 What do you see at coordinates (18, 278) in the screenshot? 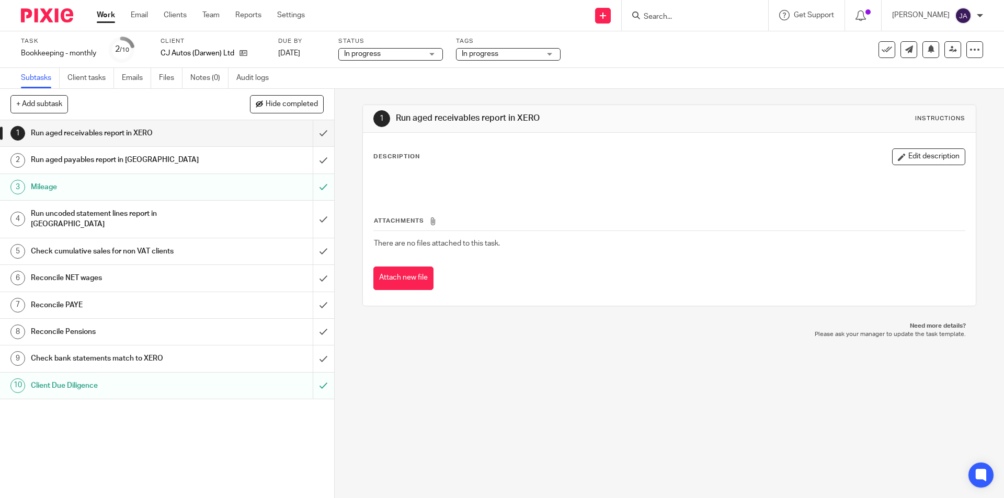
I see `div: 6` at bounding box center [18, 278].